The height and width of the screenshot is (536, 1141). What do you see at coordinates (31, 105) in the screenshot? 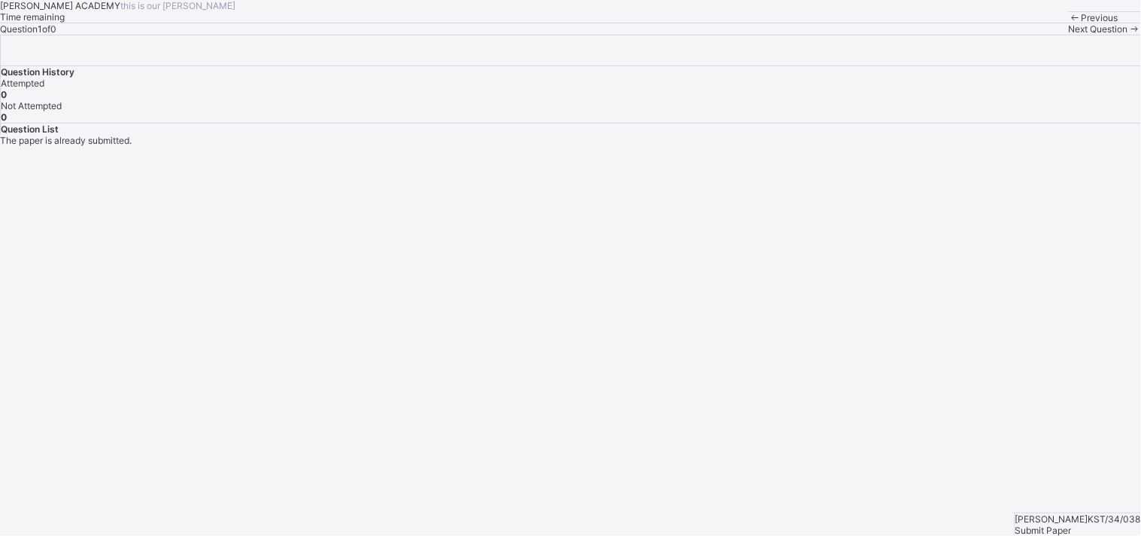
I see `span: Not Attempted` at bounding box center [31, 105].